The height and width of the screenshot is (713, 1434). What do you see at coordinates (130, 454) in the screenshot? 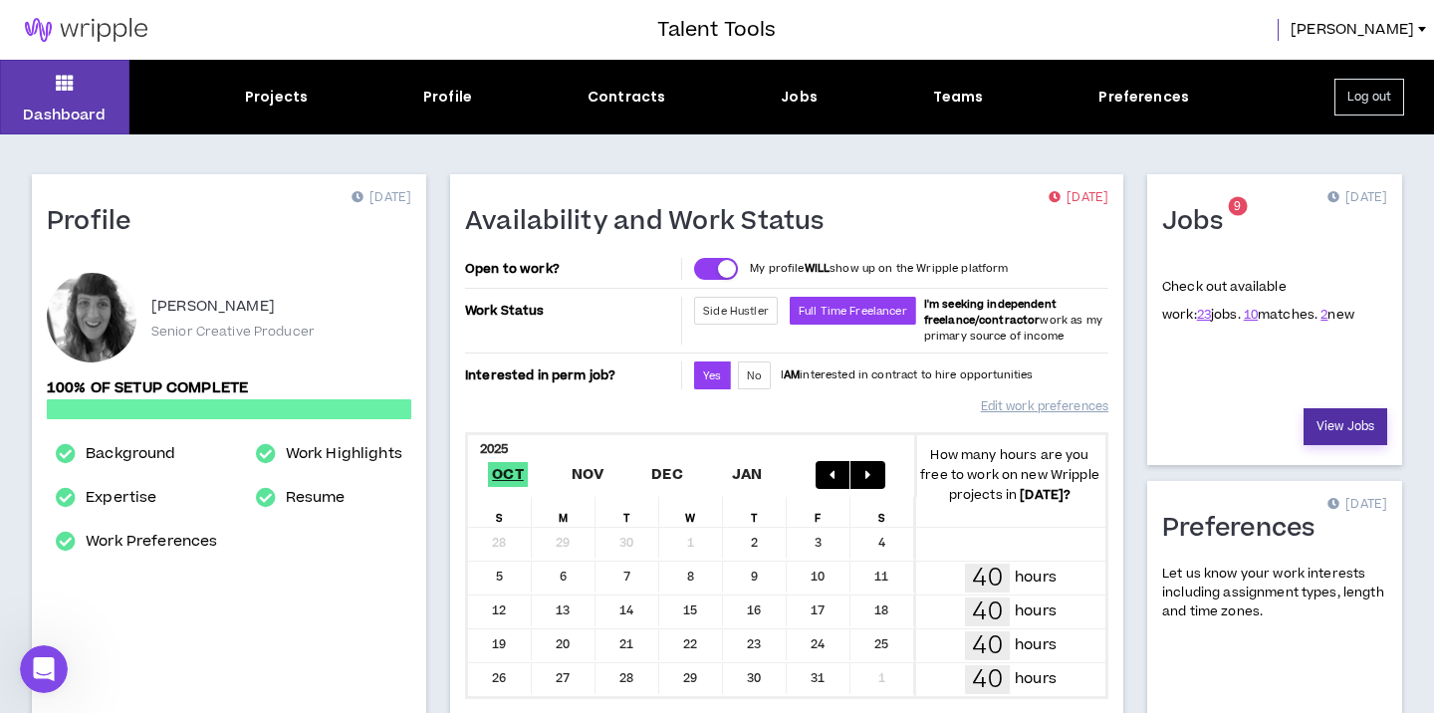
I see `a: Background` at bounding box center [130, 454].